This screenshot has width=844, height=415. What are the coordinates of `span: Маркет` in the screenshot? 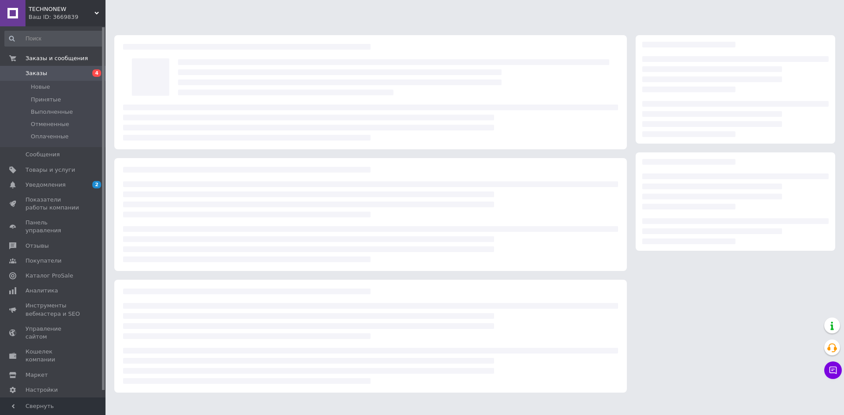 It's located at (36, 375).